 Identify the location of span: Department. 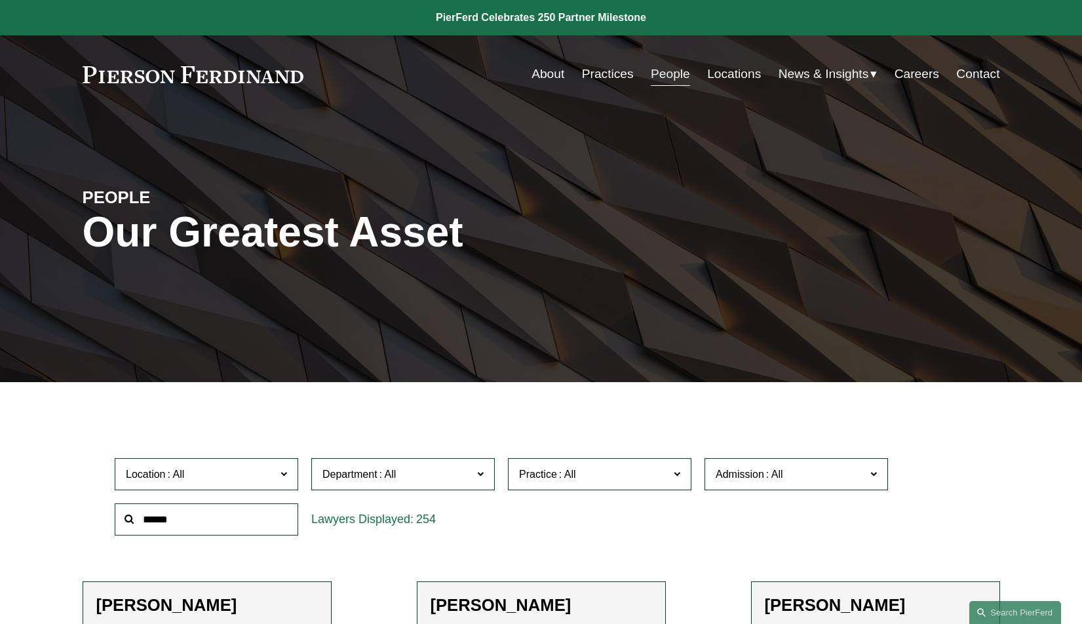
(350, 474).